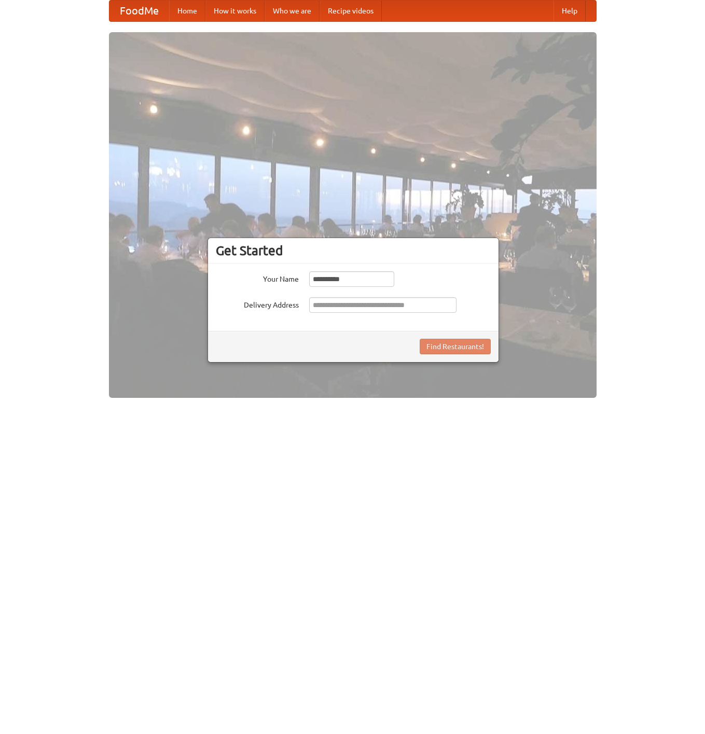  I want to click on a: How it works, so click(235, 11).